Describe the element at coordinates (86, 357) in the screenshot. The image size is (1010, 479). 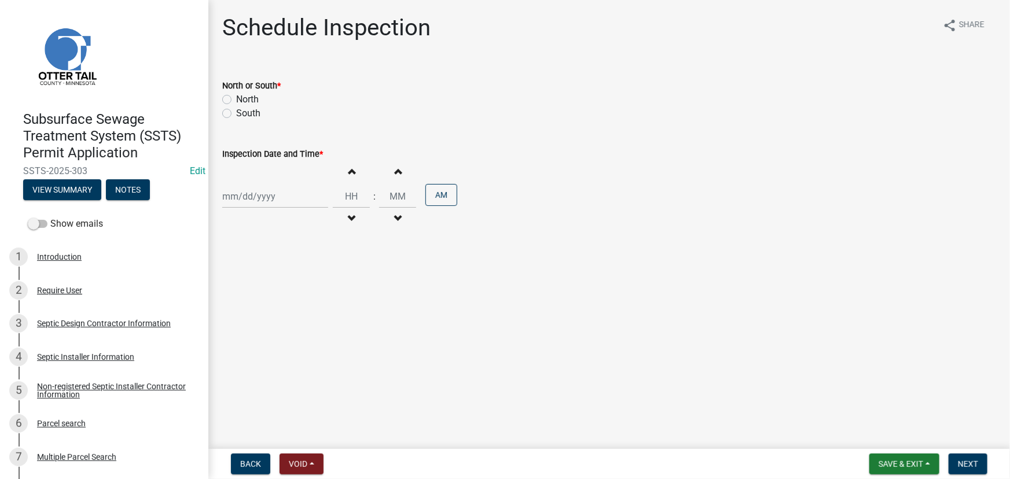
I see `div: Septic Installer Information` at that location.